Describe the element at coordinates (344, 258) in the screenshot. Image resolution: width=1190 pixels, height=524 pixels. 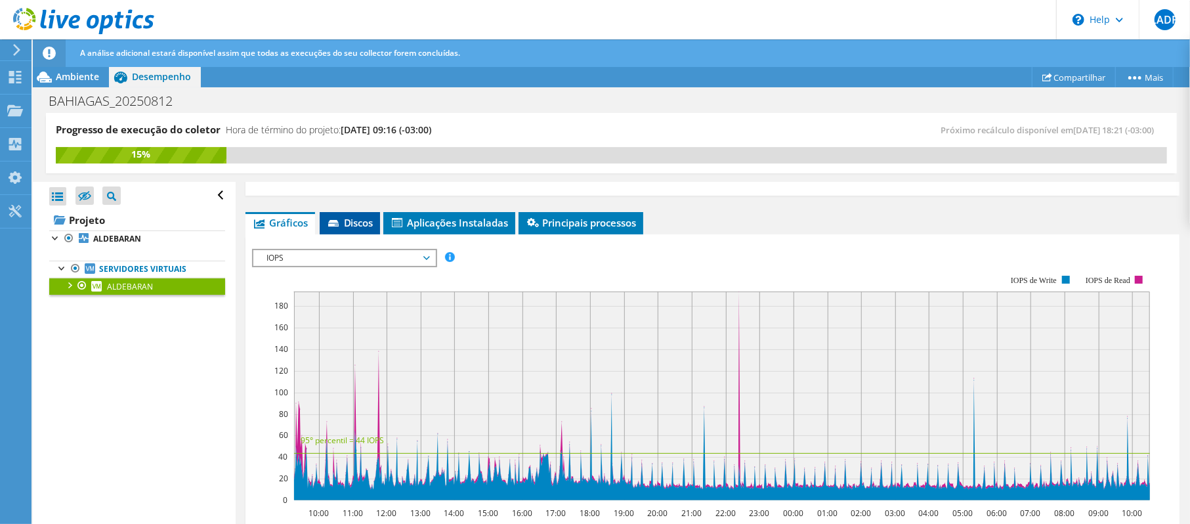
I see `span: IOPS` at that location.